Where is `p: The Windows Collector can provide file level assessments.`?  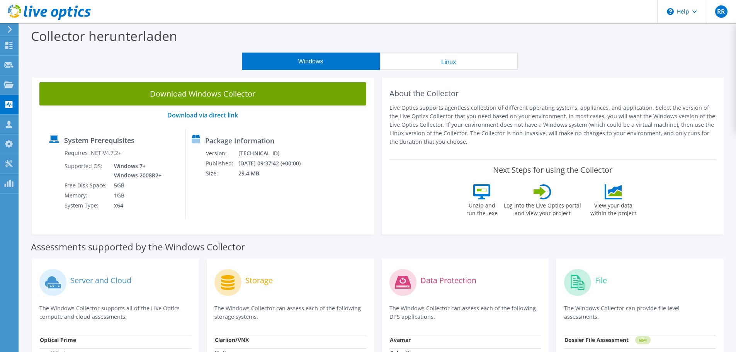 p: The Windows Collector can provide file level assessments. is located at coordinates (640, 312).